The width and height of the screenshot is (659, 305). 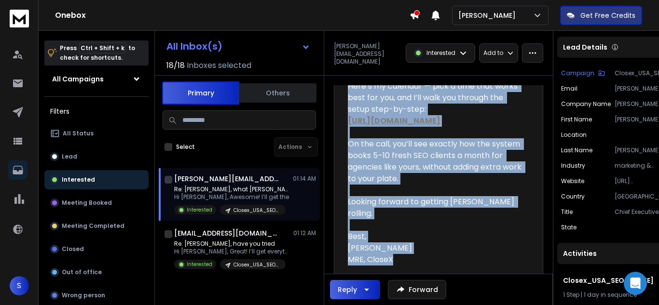 I want to click on p: Get Free Credits, so click(x=608, y=15).